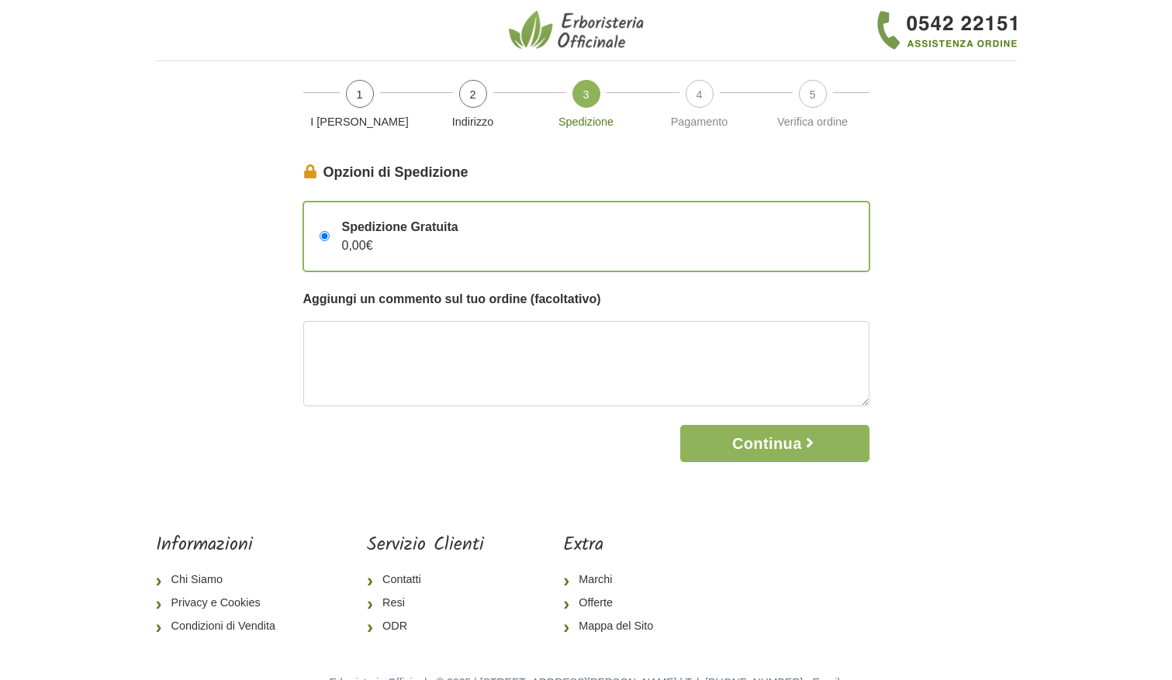 The height and width of the screenshot is (680, 1172). I want to click on a: Resi, so click(425, 603).